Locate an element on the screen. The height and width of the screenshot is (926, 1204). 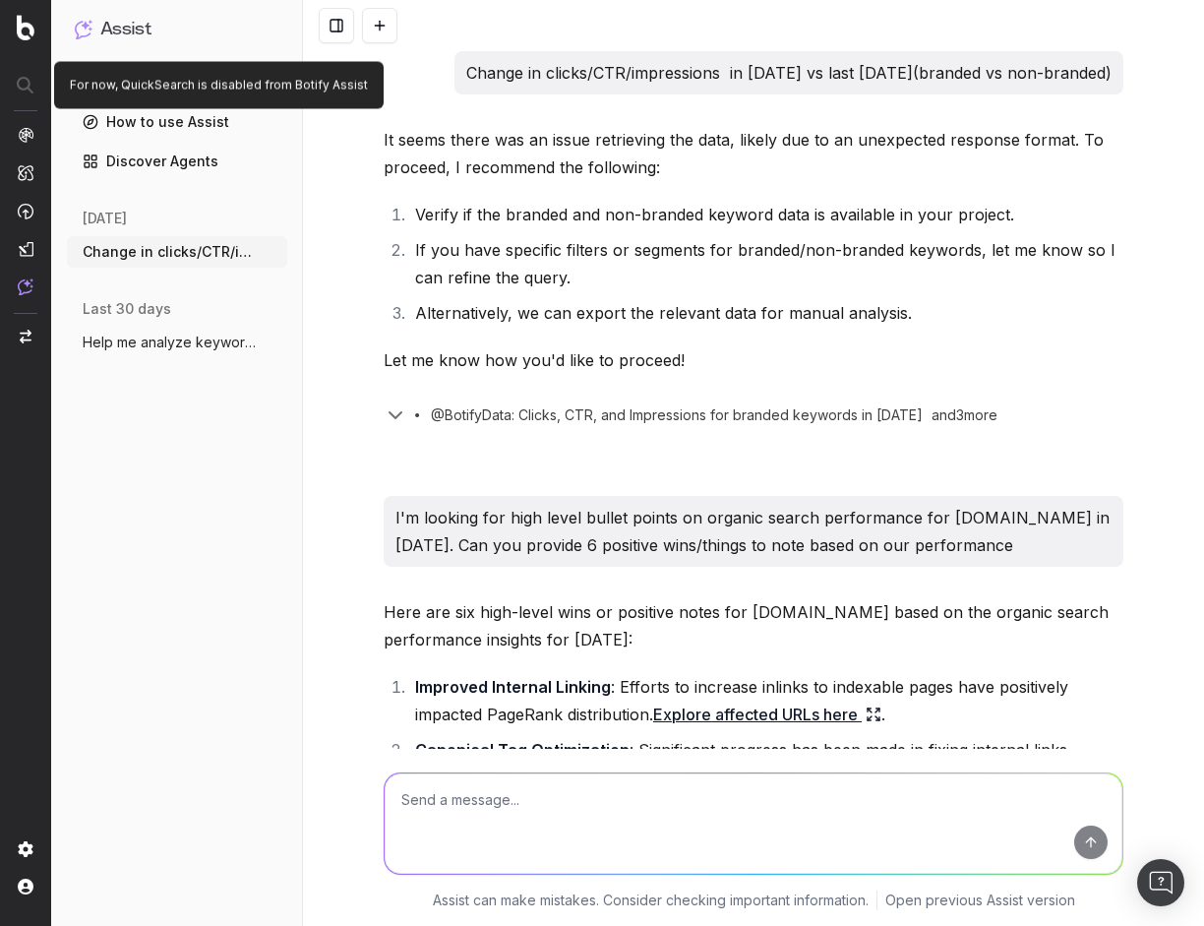
img: Activation is located at coordinates (26, 210).